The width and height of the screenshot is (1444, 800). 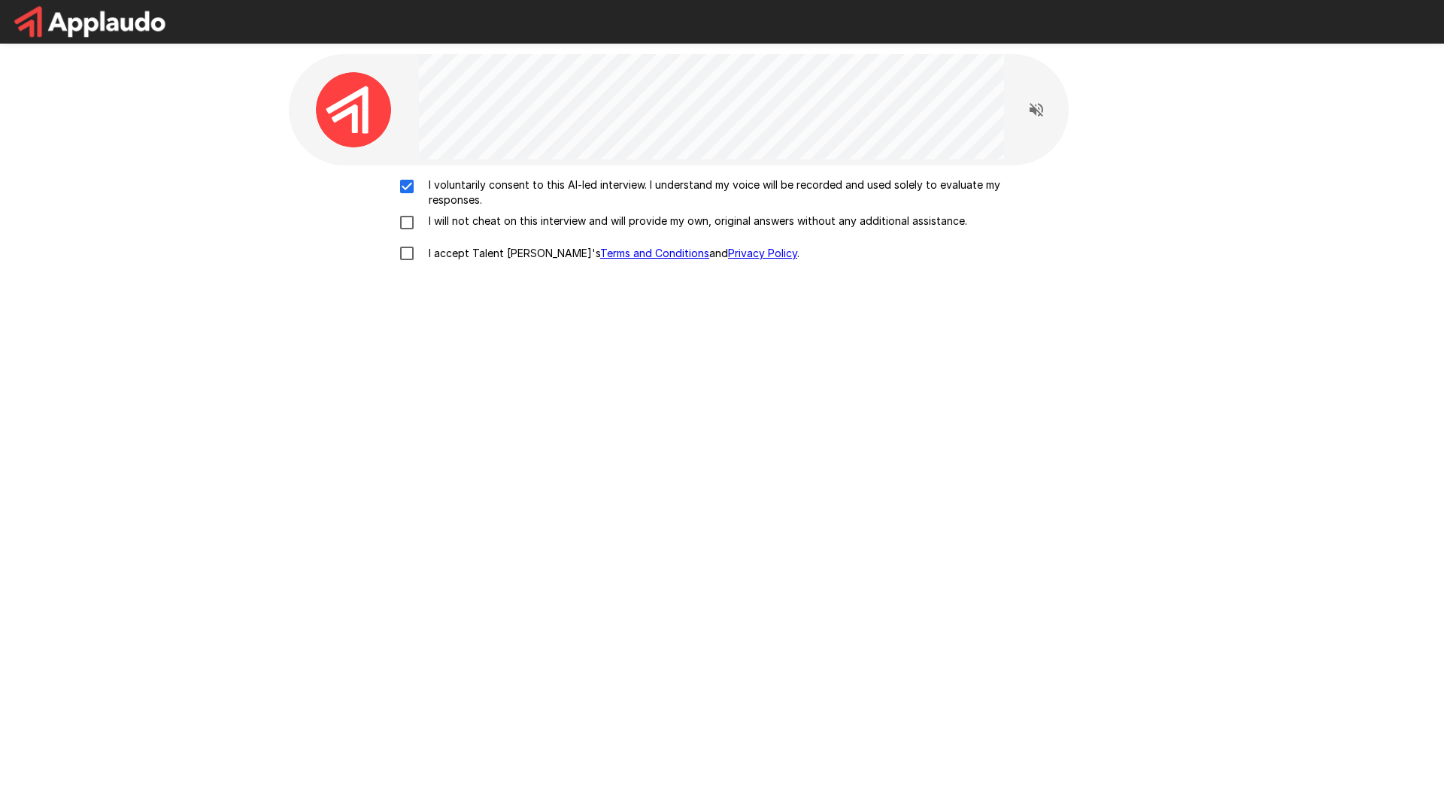 What do you see at coordinates (738, 193) in the screenshot?
I see `p: I voluntarily consent to this AI-led interview. I understand my voice will be recorded and used s...` at bounding box center [738, 193].